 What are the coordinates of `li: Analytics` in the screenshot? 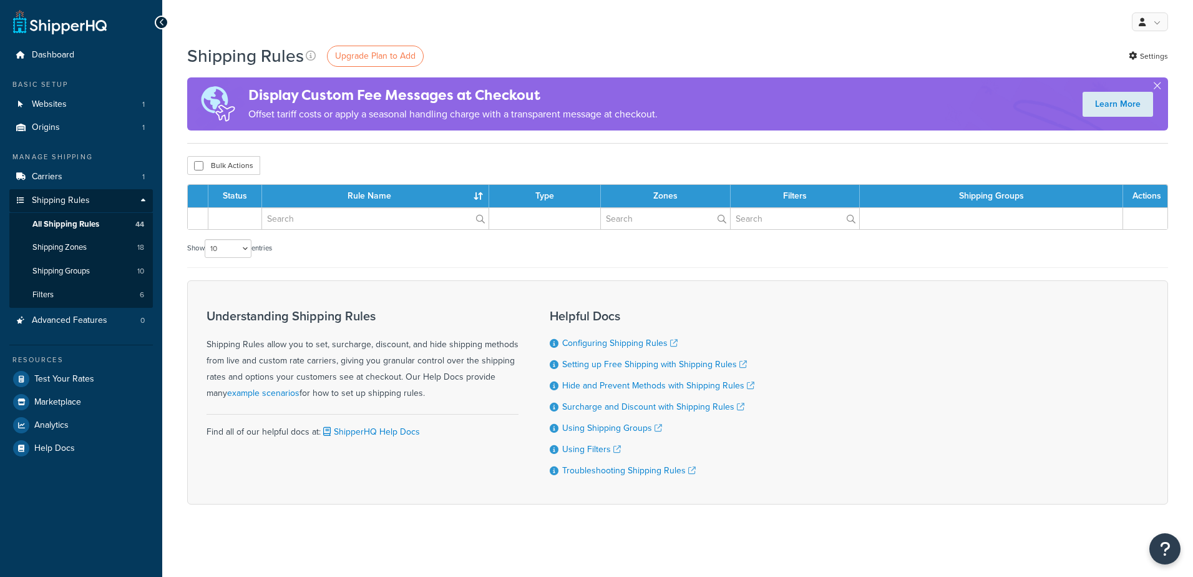 It's located at (81, 425).